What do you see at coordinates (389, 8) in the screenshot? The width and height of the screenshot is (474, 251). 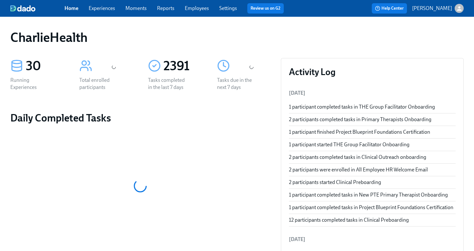 I see `button: Help Center` at bounding box center [389, 8].